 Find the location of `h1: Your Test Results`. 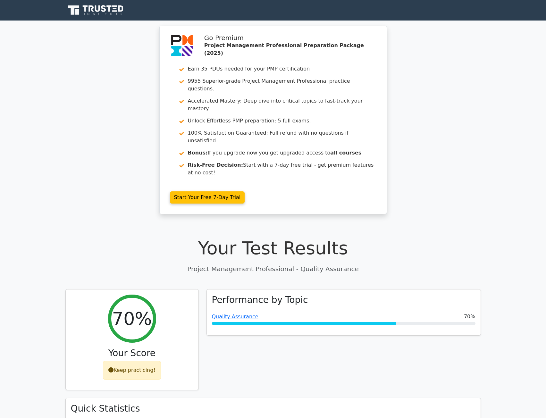

h1: Your Test Results is located at coordinates (273, 248).